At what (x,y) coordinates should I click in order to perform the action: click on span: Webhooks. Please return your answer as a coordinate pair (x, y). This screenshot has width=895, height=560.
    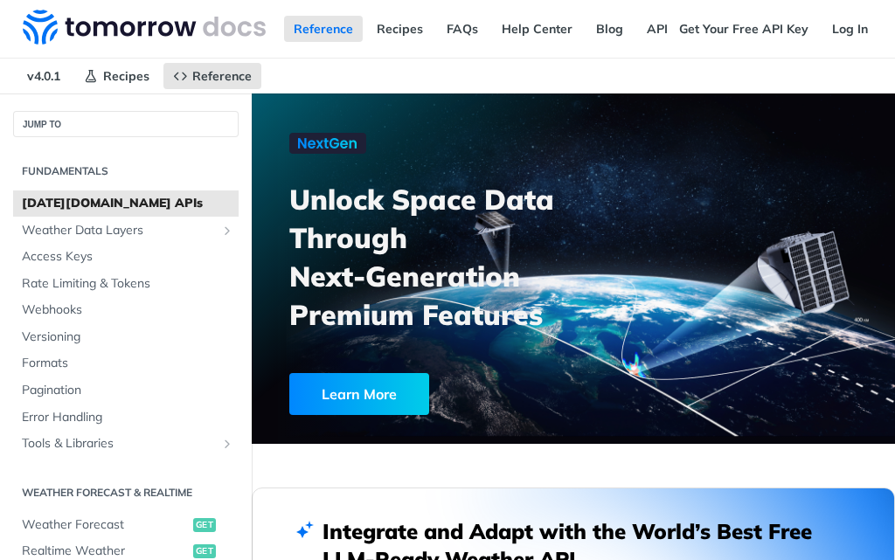
    Looking at the image, I should click on (128, 310).